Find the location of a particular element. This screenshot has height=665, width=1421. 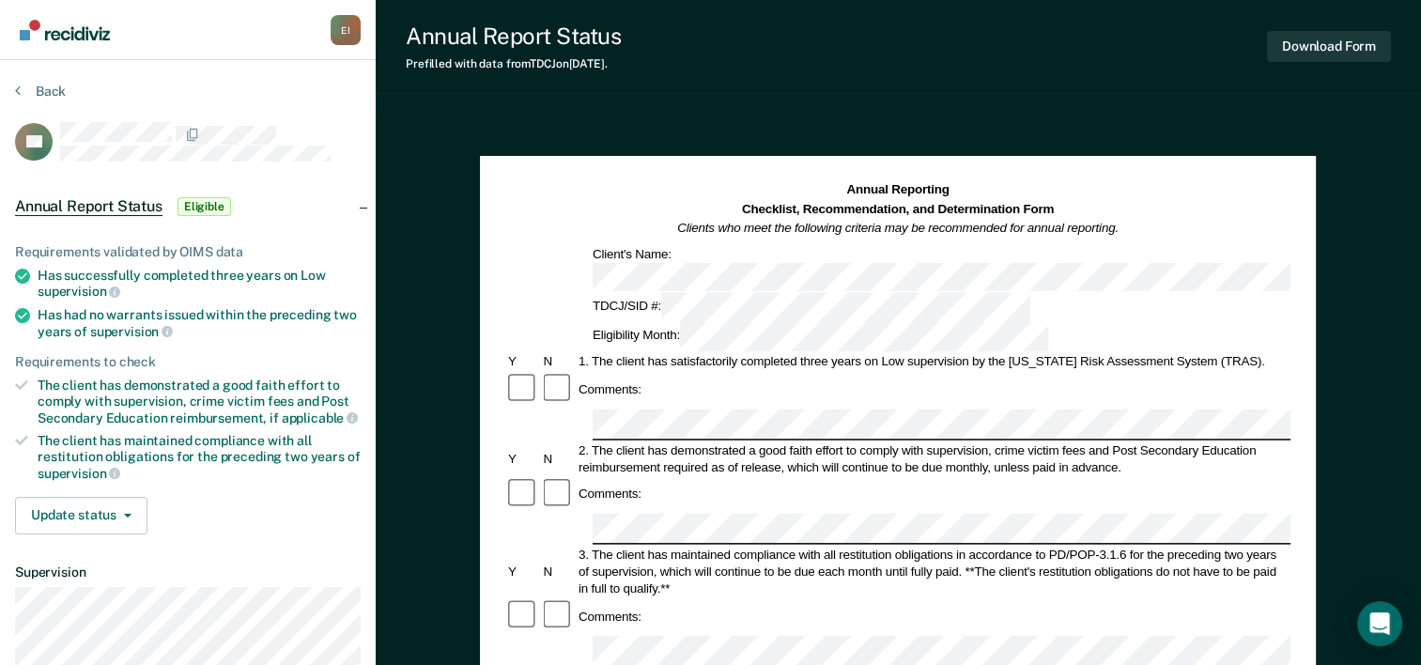

div: Open Intercom Messenger is located at coordinates (1379, 624).